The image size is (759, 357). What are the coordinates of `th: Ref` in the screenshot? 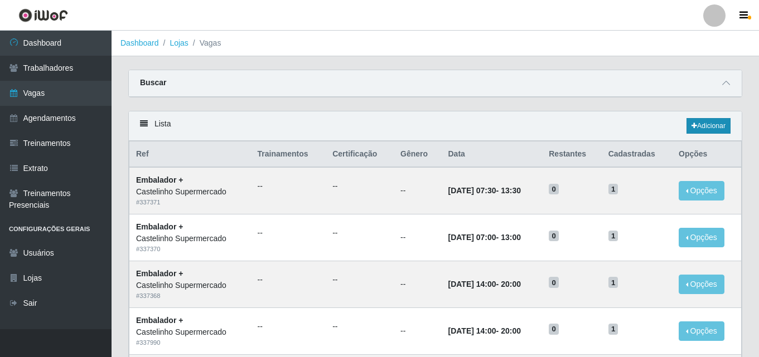 It's located at (190, 154).